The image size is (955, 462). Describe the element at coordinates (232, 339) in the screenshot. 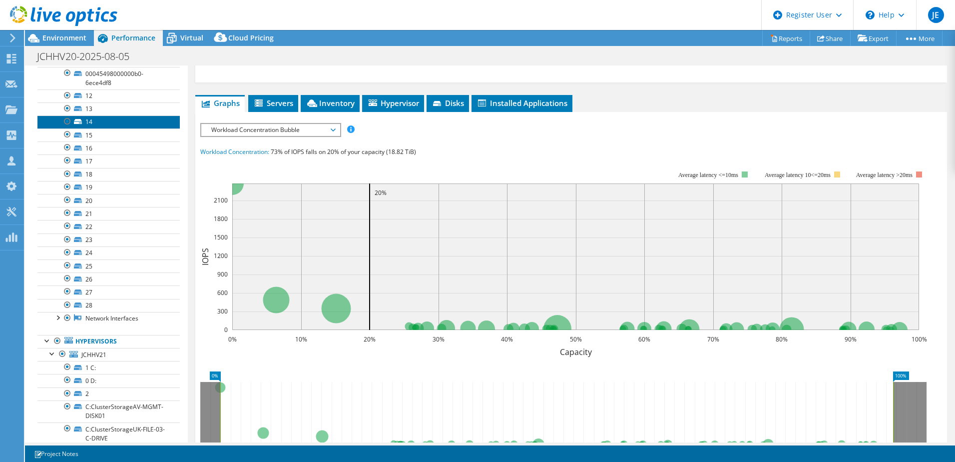

I see `text: 0%` at that location.